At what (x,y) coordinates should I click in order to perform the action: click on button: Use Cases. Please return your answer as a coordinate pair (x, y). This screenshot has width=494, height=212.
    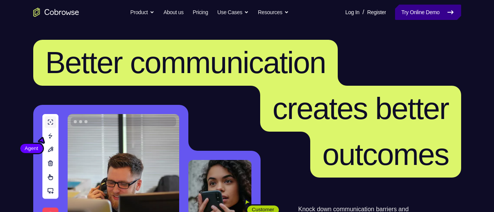
    Looking at the image, I should click on (233, 12).